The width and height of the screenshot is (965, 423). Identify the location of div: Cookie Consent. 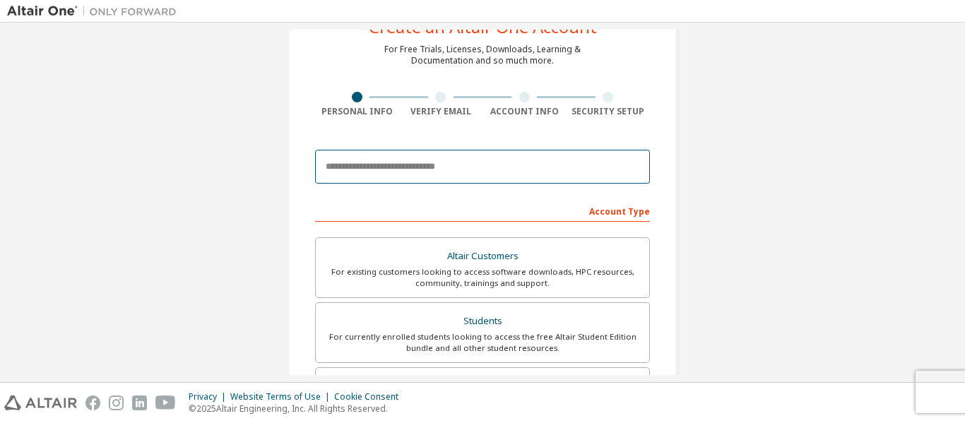
(370, 397).